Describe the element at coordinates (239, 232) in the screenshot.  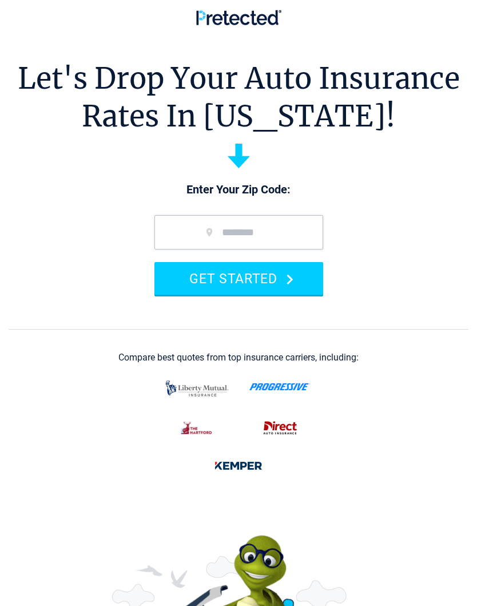
I see `input: zip code` at that location.